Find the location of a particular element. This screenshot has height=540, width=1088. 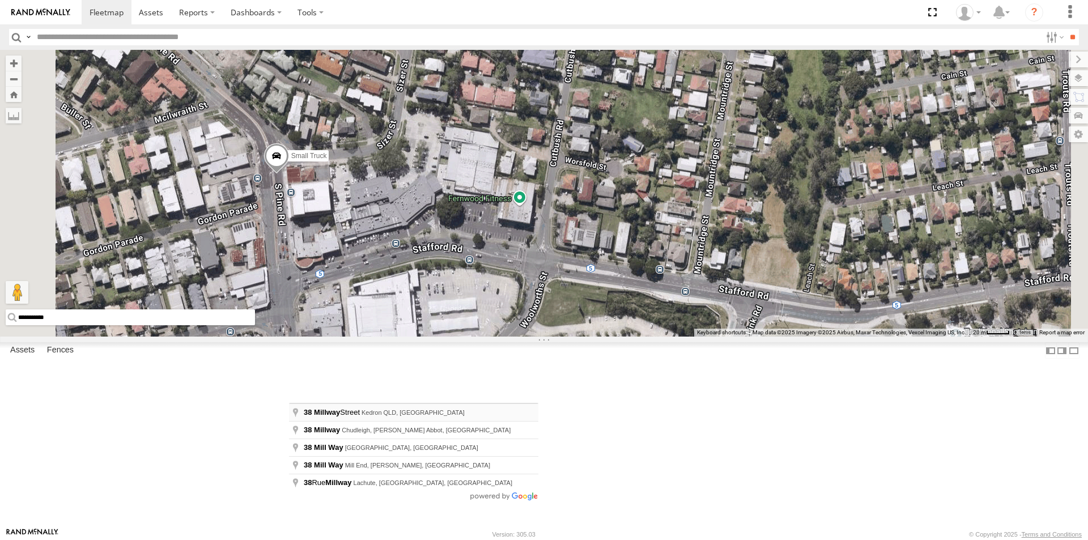

button: Zoom out is located at coordinates (14, 79).